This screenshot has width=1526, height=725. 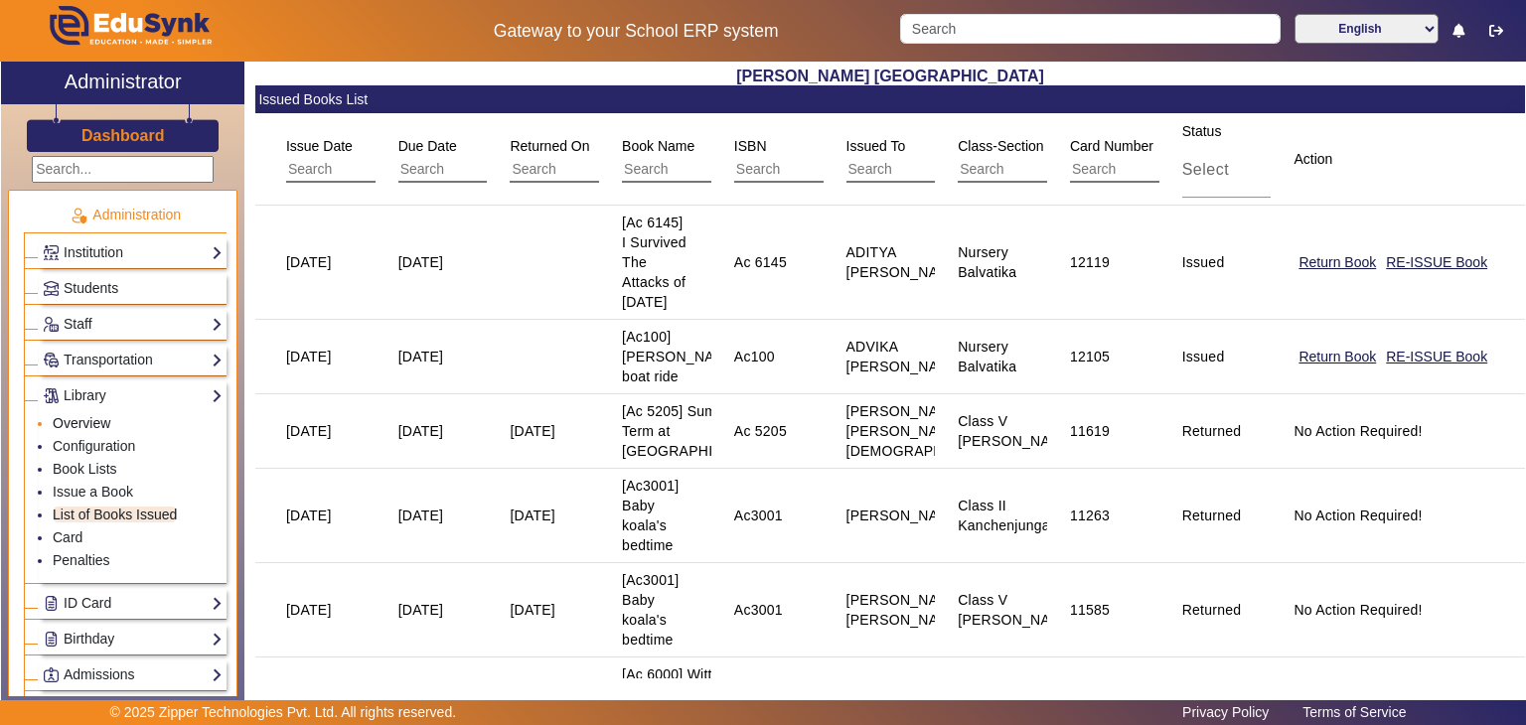 I want to click on a: Configuration, so click(x=93, y=446).